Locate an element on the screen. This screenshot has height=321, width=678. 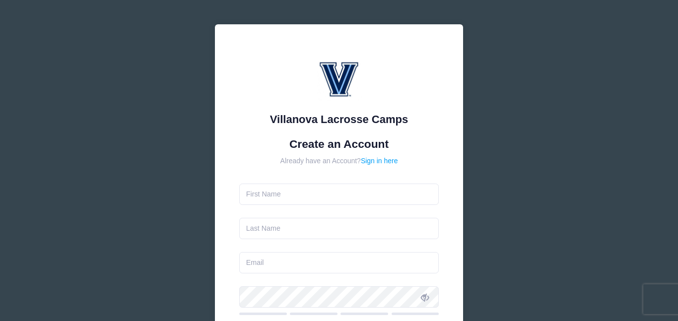
a: Sign in here is located at coordinates (379, 161).